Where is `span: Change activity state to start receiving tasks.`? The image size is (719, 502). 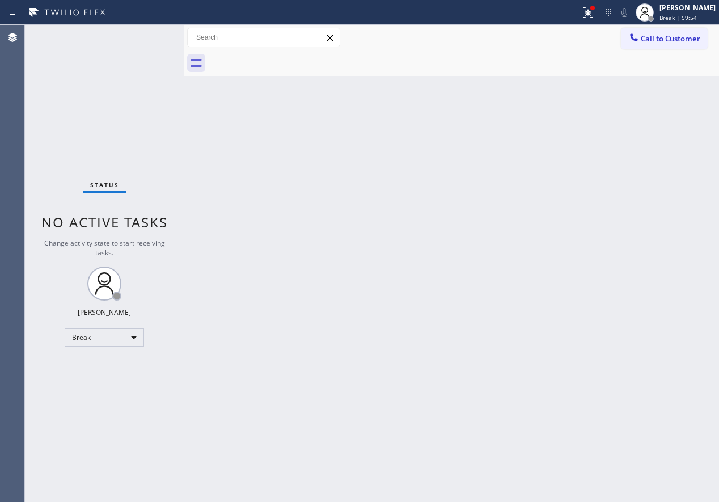 span: Change activity state to start receiving tasks. is located at coordinates (104, 248).